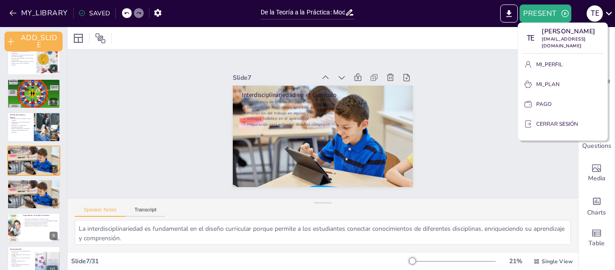 The width and height of the screenshot is (615, 270). What do you see at coordinates (563, 64) in the screenshot?
I see `button: MI_PERFIL` at bounding box center [563, 64].